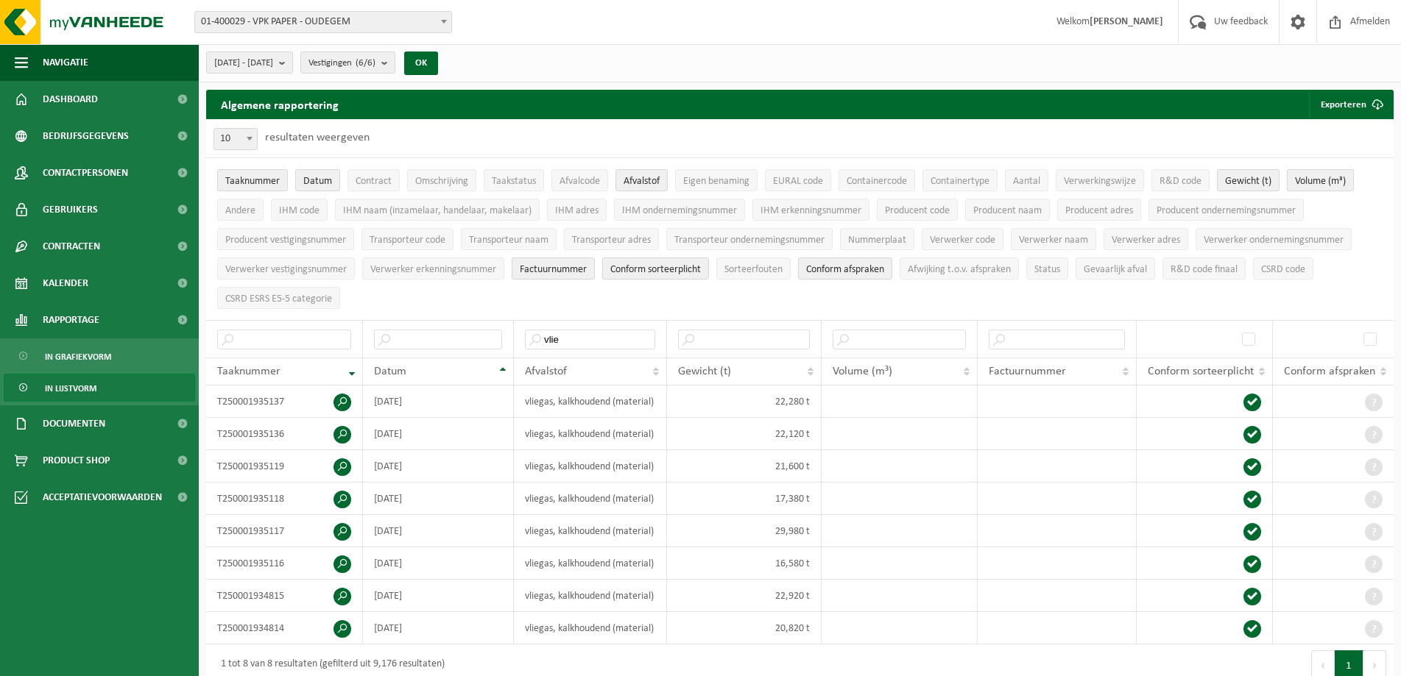 The height and width of the screenshot is (676, 1401). What do you see at coordinates (437, 210) in the screenshot?
I see `span: IHM naam (inzamelaar, handelaar, makelaar)` at bounding box center [437, 210].